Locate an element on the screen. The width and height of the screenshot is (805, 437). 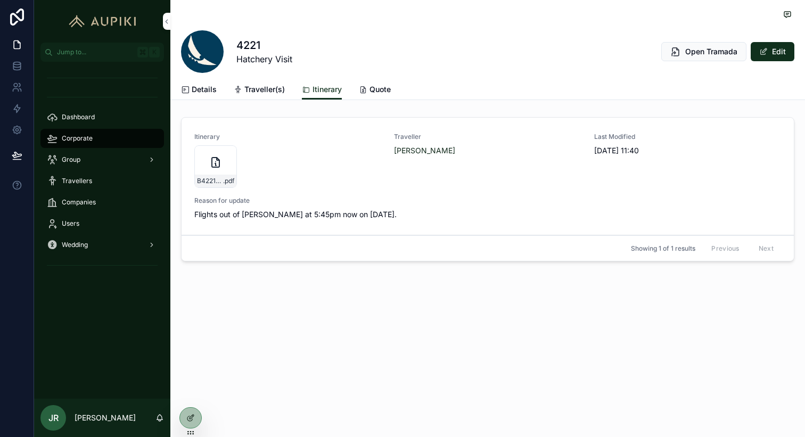
span: Users is located at coordinates (70, 224).